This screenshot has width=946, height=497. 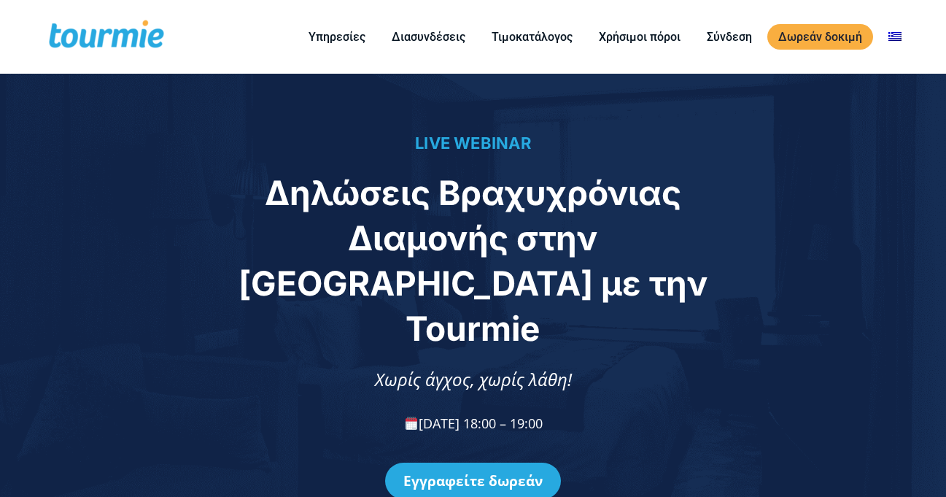 I want to click on a: Τιμοκατάλογος, so click(x=532, y=36).